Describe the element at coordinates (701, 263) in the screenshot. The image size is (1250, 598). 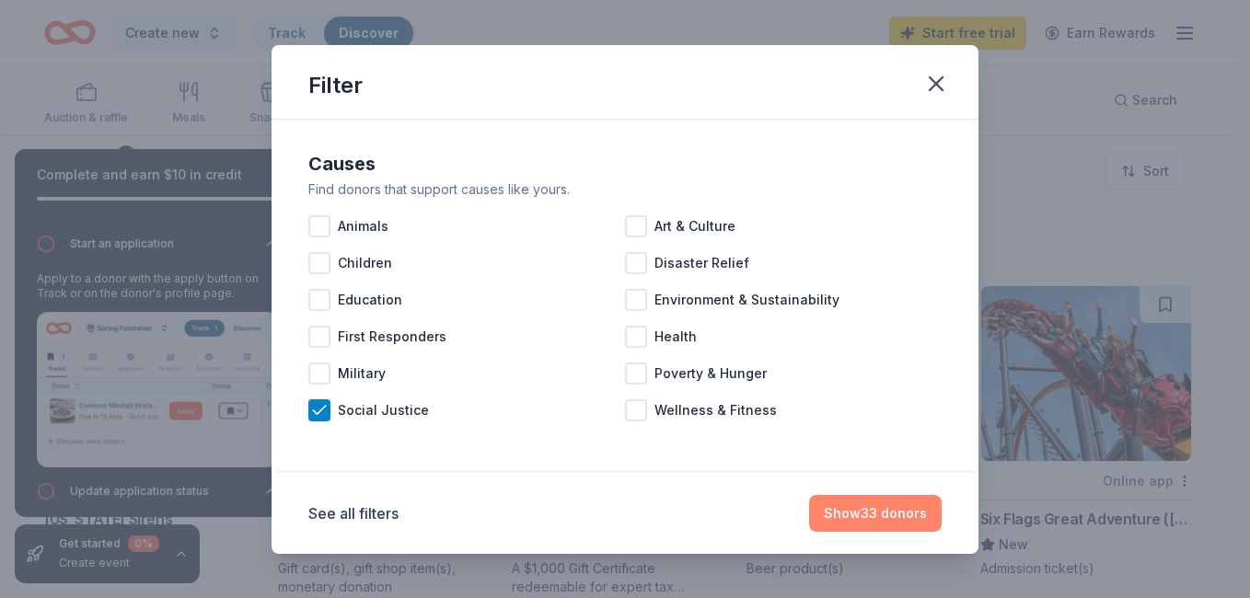
I see `span: Disaster Relief` at that location.